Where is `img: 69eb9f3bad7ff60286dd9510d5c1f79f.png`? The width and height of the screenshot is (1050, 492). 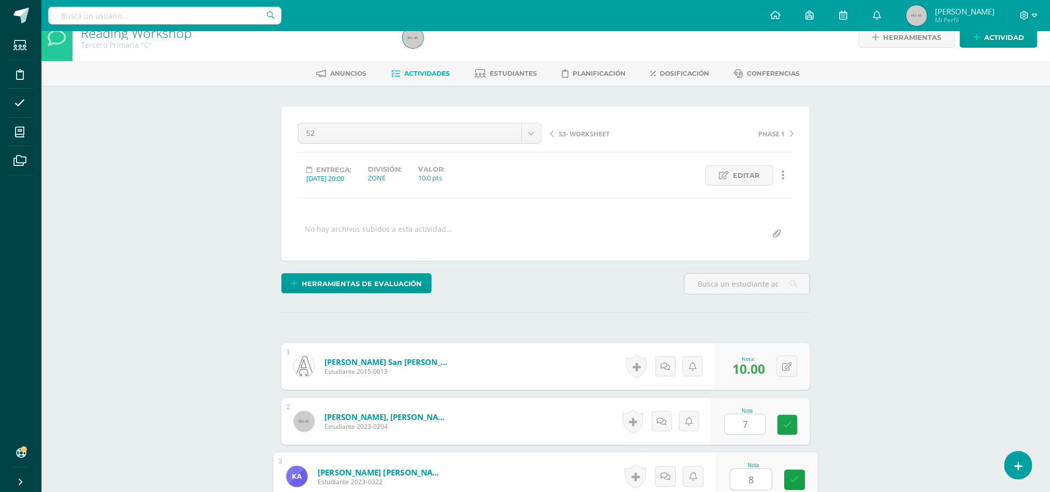 img: 69eb9f3bad7ff60286dd9510d5c1f79f.png is located at coordinates (296, 476).